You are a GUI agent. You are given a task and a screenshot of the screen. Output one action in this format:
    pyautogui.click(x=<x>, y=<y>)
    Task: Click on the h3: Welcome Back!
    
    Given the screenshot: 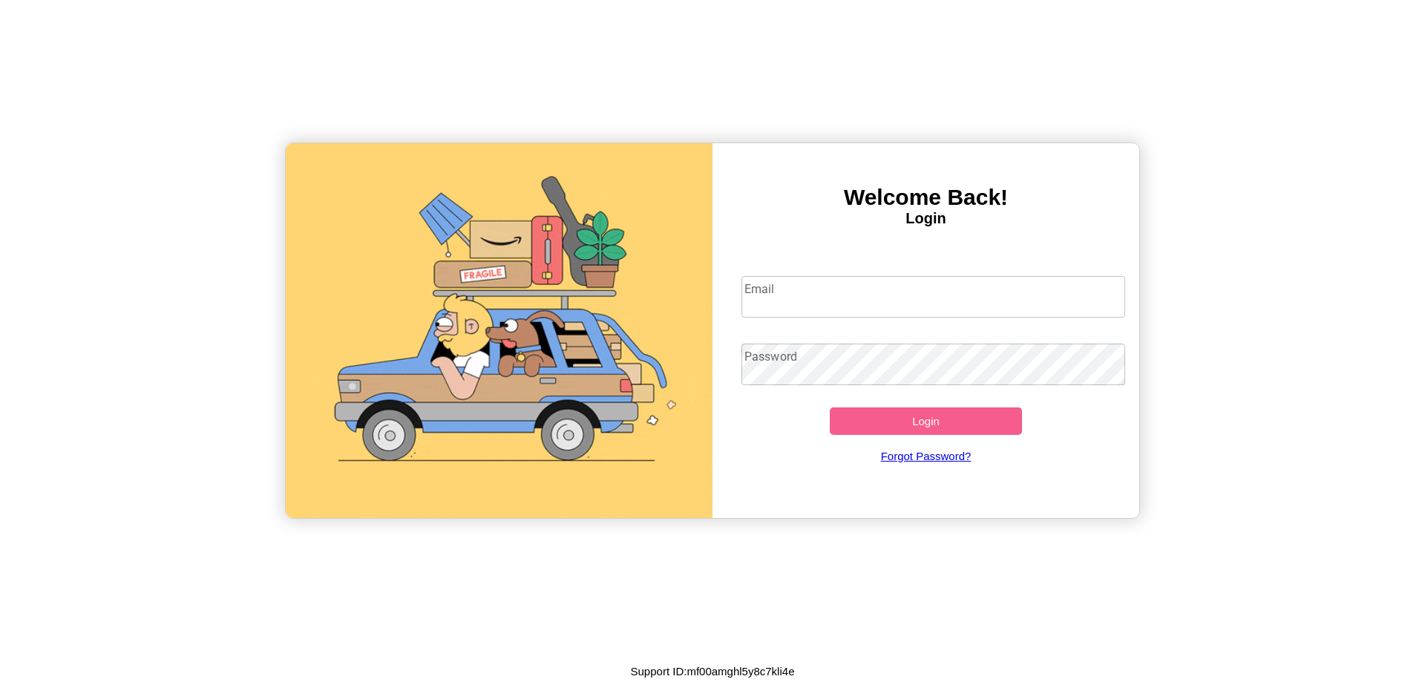 What is the action you would take?
    pyautogui.click(x=925, y=197)
    